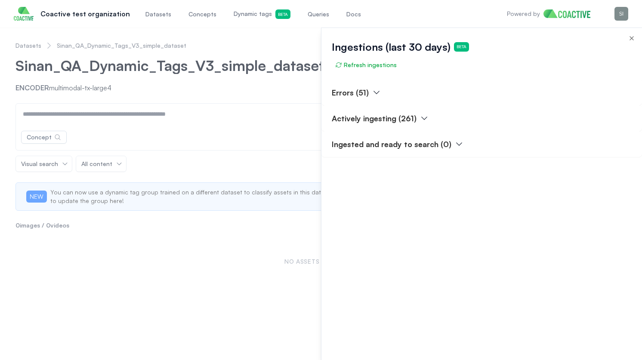 Image resolution: width=642 pixels, height=360 pixels. Describe the element at coordinates (350, 92) in the screenshot. I see `p: Errors (51)` at that location.